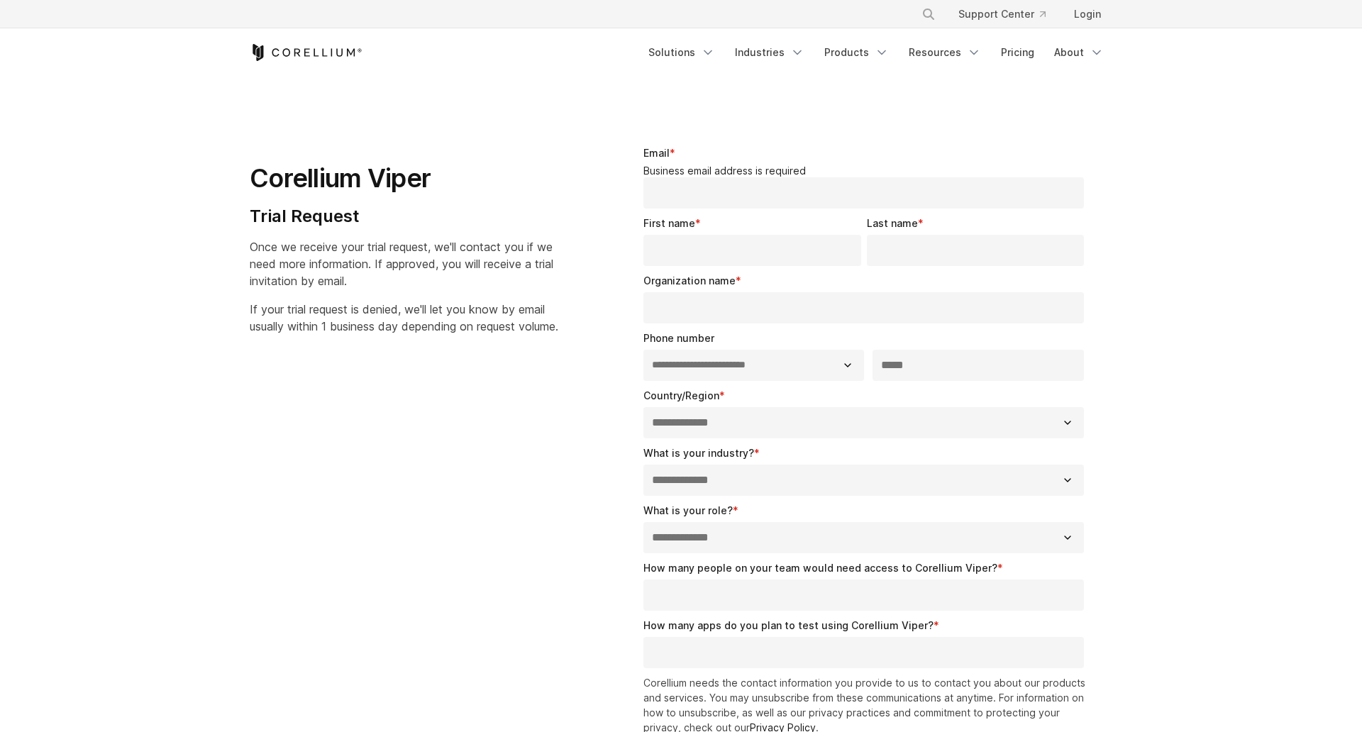 The height and width of the screenshot is (732, 1362). Describe the element at coordinates (404, 216) in the screenshot. I see `h4: Trial Request` at that location.